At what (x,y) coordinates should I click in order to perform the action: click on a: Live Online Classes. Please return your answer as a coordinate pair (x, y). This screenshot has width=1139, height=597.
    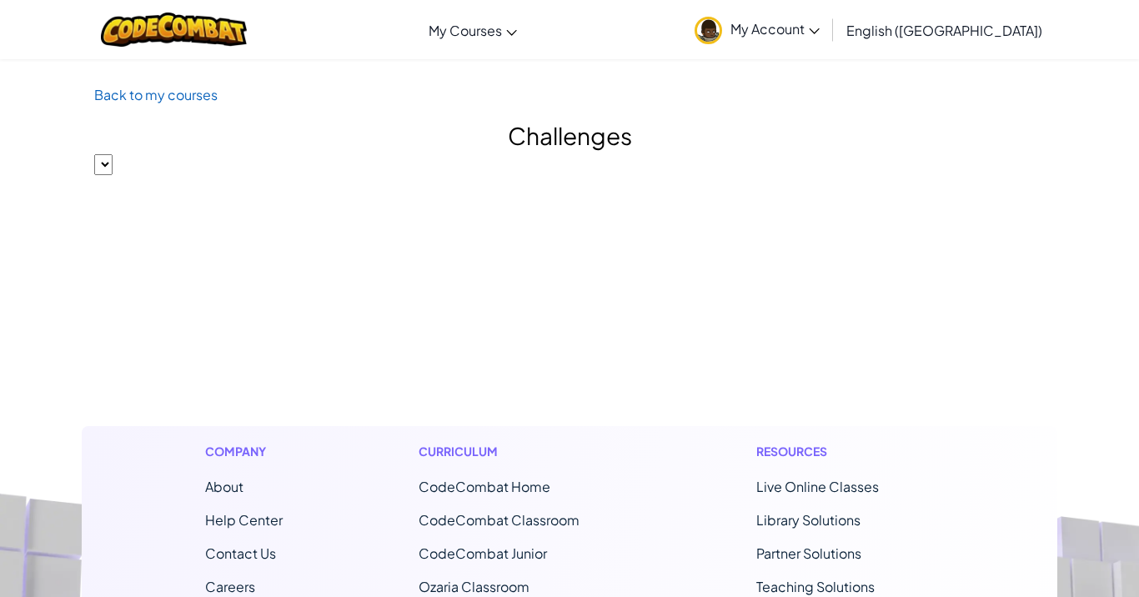
    Looking at the image, I should click on (817, 486).